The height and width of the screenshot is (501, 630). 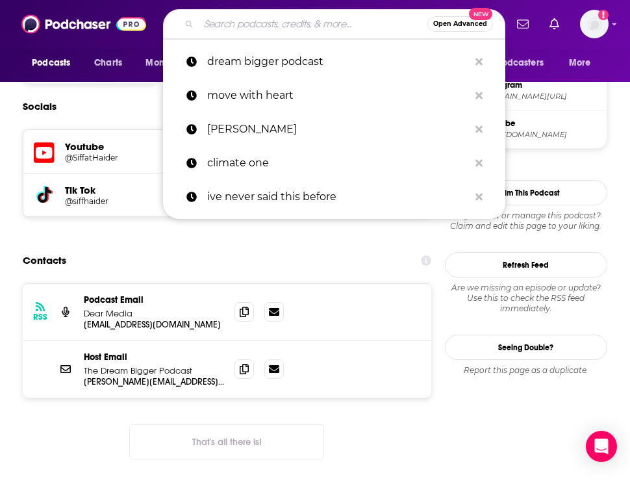 I want to click on img: User Profile, so click(x=594, y=24).